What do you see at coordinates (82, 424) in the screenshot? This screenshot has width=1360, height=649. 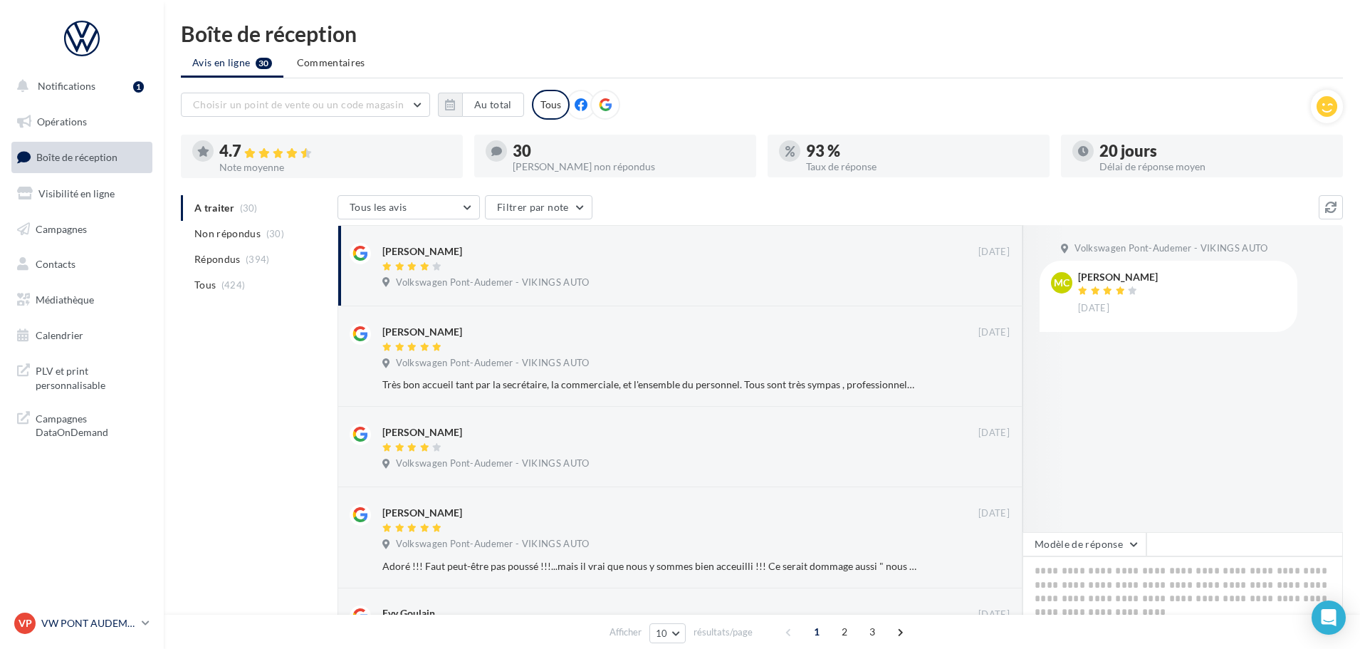 I see `a: Campagnes DataOnDemand` at bounding box center [82, 424].